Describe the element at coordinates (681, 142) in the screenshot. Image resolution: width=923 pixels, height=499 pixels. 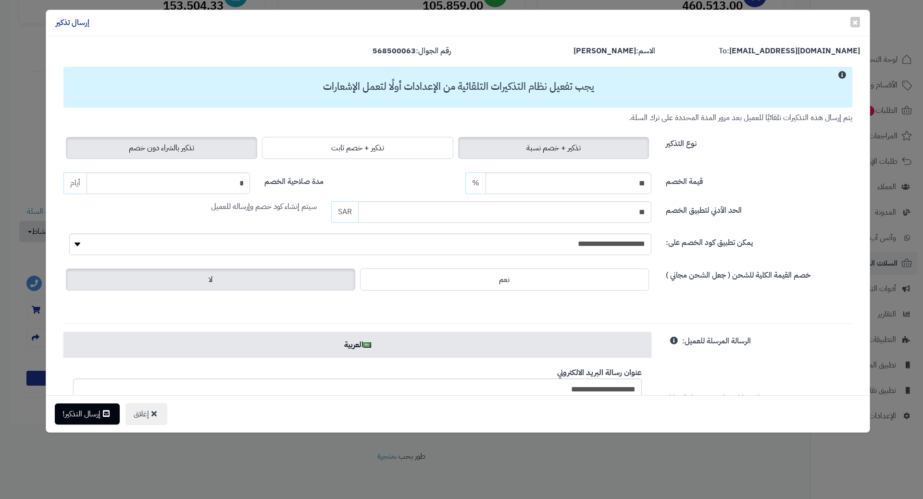
I see `label: نوع التذكير` at that location.